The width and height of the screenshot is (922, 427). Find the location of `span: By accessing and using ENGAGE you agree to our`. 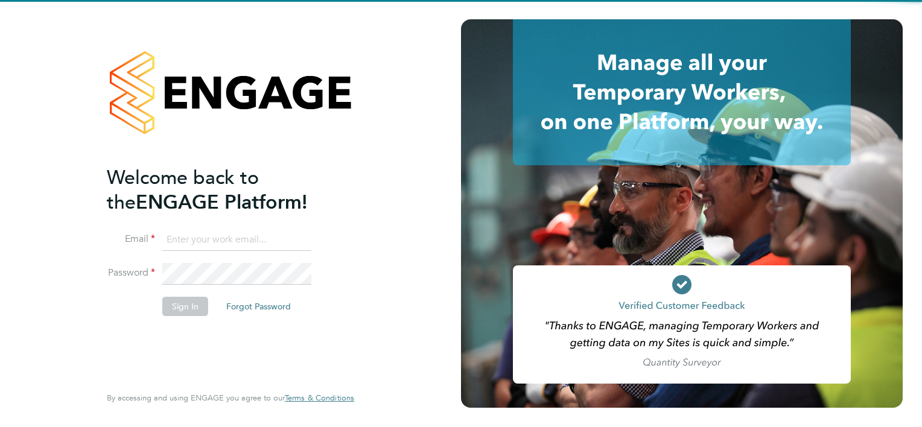

span: By accessing and using ENGAGE you agree to our is located at coordinates (231, 398).